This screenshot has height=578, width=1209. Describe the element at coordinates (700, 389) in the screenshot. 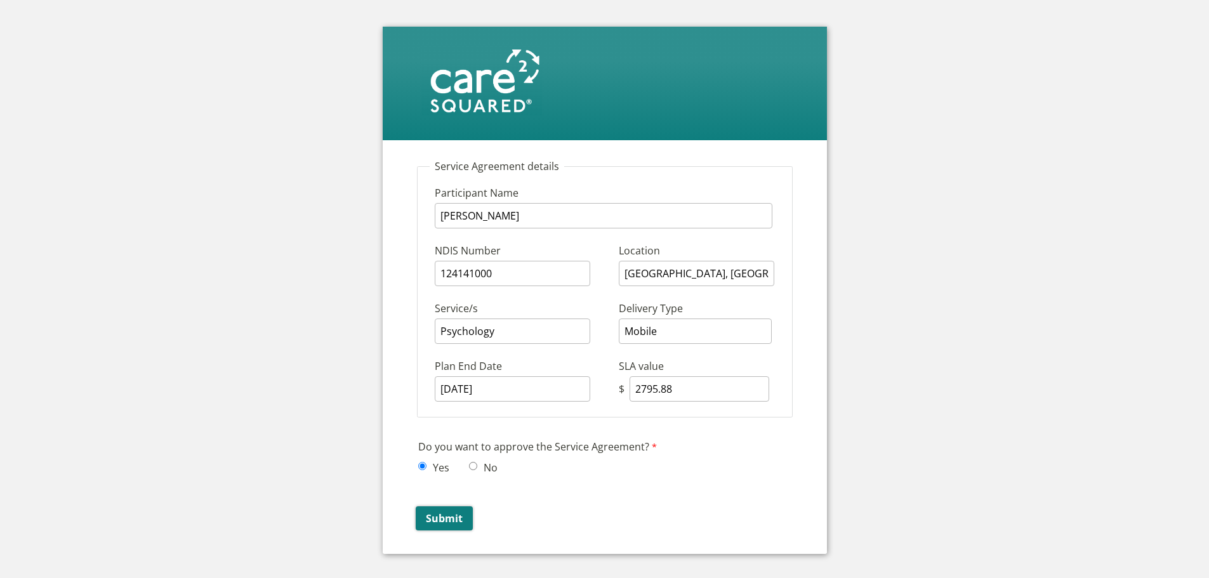

I see `input: SLA value` at that location.